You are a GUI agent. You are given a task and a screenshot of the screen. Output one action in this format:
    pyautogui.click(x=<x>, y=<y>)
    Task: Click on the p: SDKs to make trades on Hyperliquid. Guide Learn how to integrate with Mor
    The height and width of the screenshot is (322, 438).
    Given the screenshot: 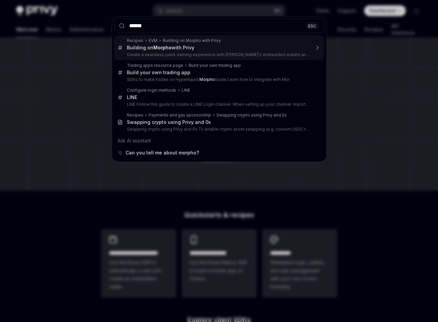 What is the action you would take?
    pyautogui.click(x=218, y=80)
    